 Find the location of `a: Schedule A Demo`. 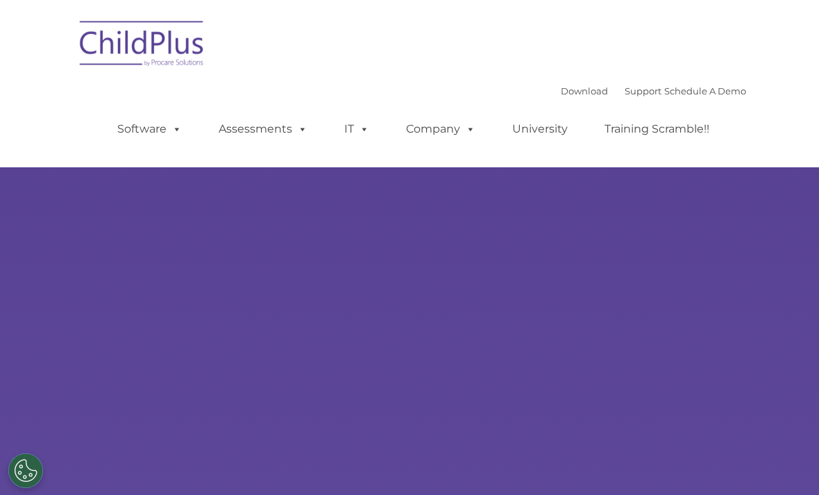

a: Schedule A Demo is located at coordinates (705, 91).